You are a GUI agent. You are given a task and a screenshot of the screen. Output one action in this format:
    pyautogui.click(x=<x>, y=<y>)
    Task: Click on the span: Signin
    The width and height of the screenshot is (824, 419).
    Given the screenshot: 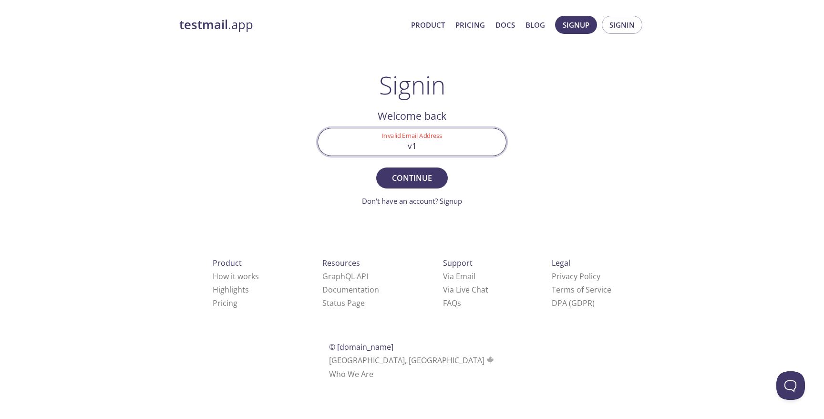 What is the action you would take?
    pyautogui.click(x=622, y=25)
    